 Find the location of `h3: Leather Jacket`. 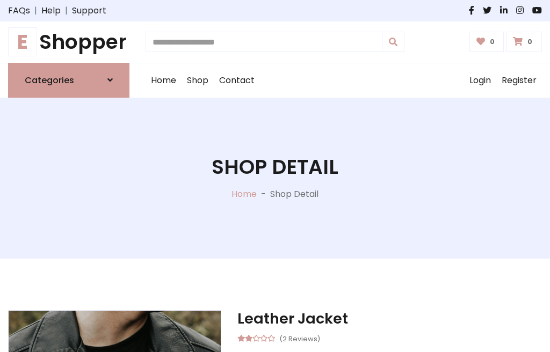

h3: Leather Jacket is located at coordinates (389, 319).